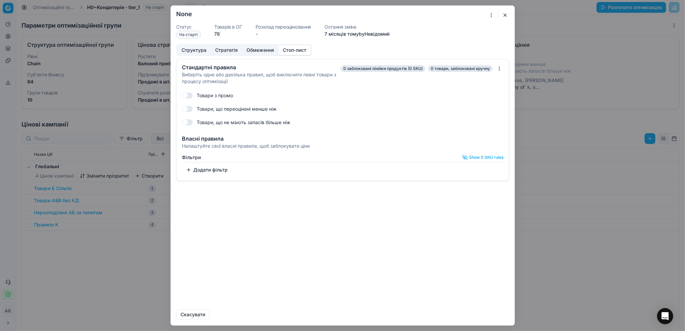  Describe the element at coordinates (217, 34) in the screenshot. I see `span: 78` at that location.